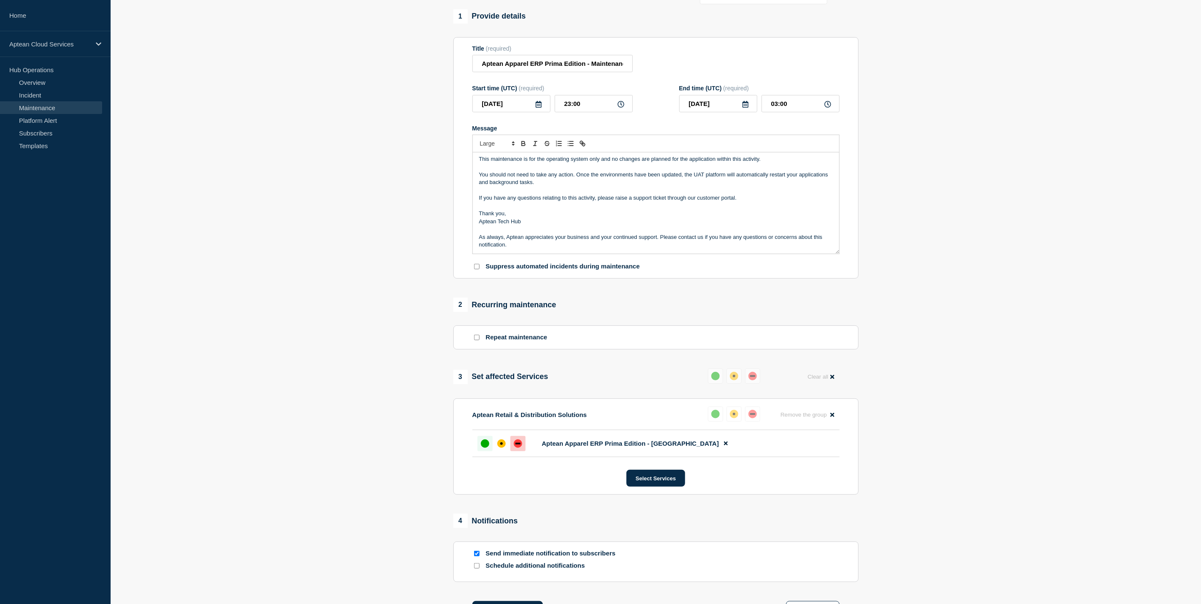 This screenshot has width=1201, height=604. What do you see at coordinates (656, 222) in the screenshot?
I see `p: Aptean Tech Hub` at bounding box center [656, 222].